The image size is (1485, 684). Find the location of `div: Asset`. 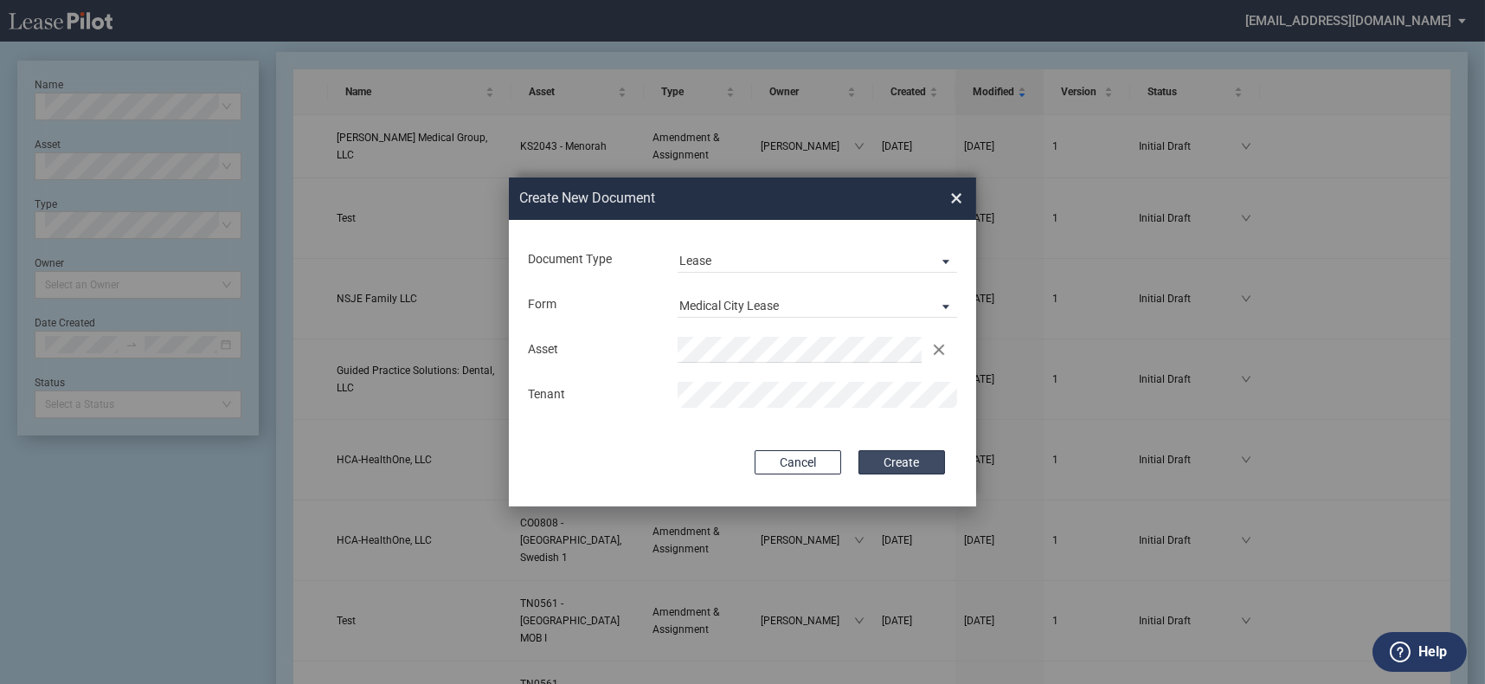

div: Asset is located at coordinates (592, 350).